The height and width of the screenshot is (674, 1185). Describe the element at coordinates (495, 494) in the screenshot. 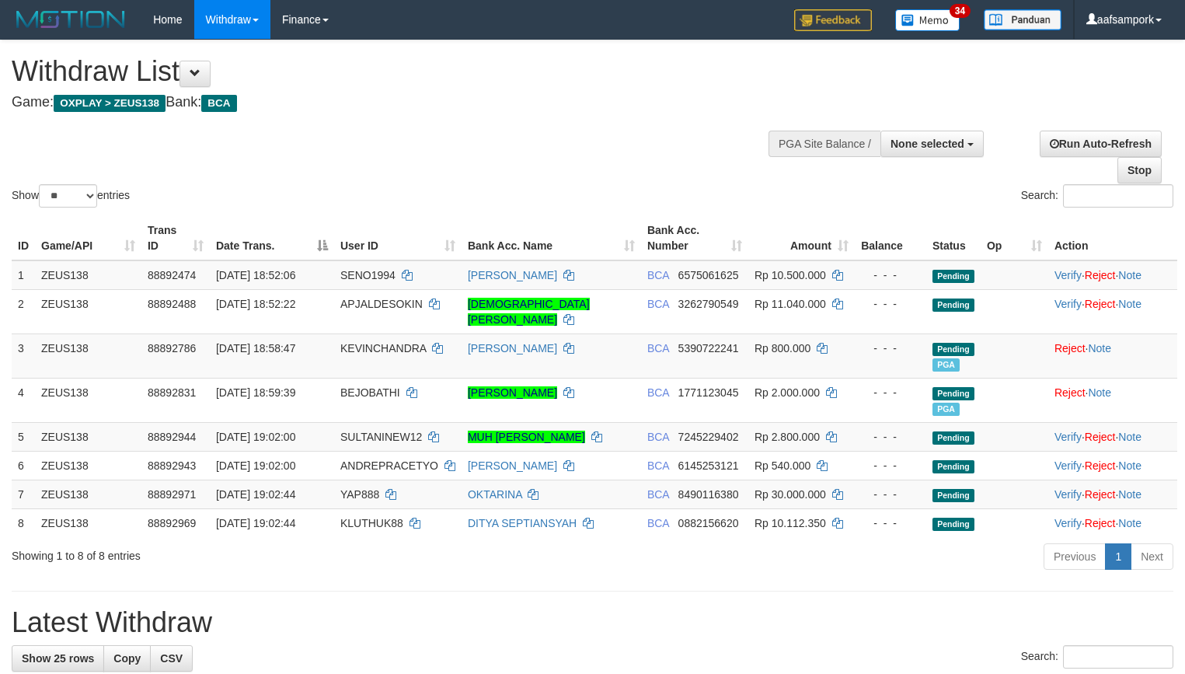

I see `a: OKTARINA` at that location.